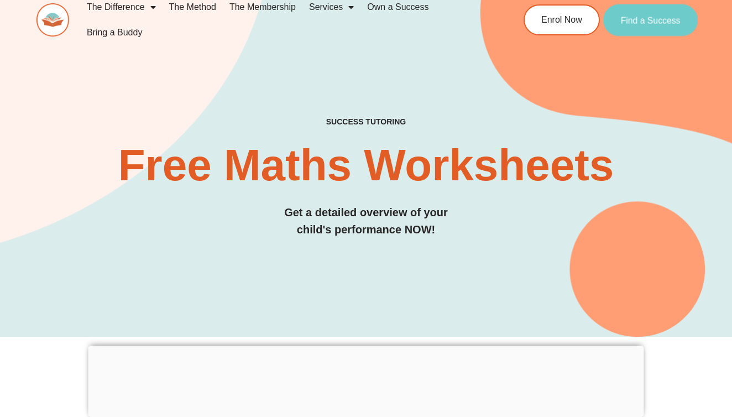  What do you see at coordinates (366, 221) in the screenshot?
I see `h3: Get a detailed overview of your child's performance NOW!` at bounding box center [366, 221].